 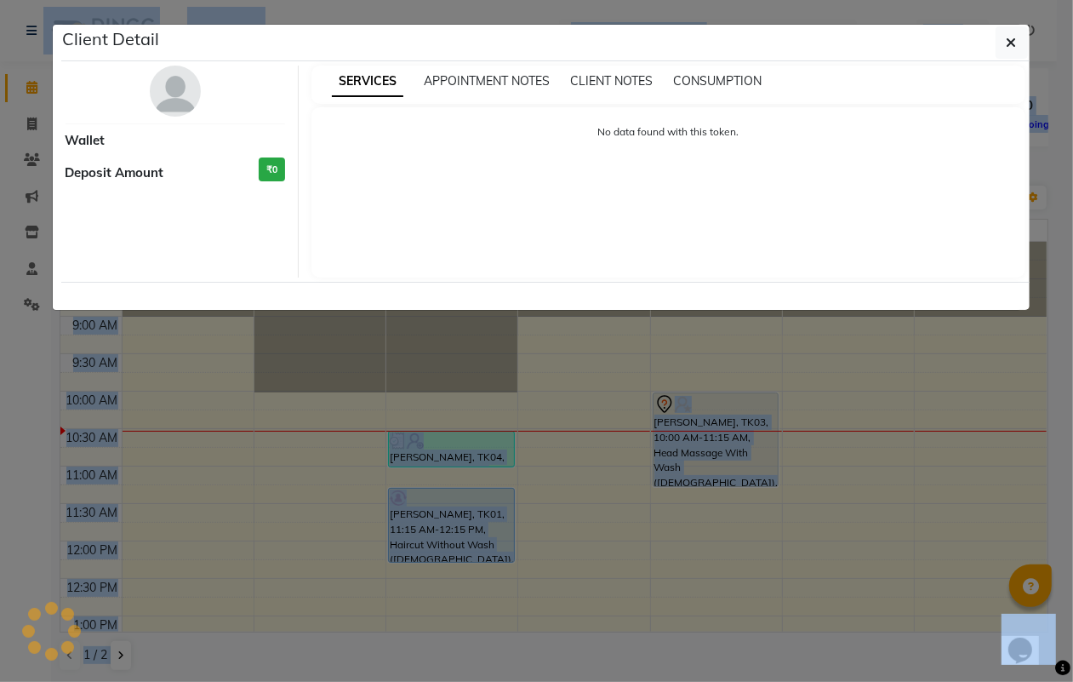 What do you see at coordinates (115, 173) in the screenshot?
I see `span: Deposit Amount` at bounding box center [115, 173].